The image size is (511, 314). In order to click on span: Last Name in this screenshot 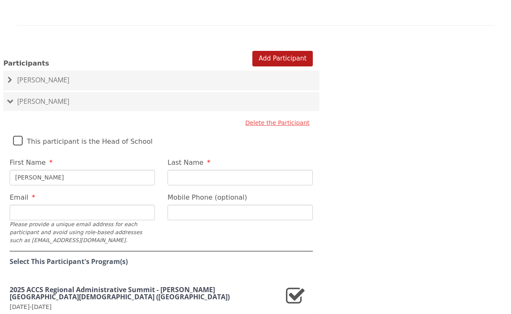, I will do `click(186, 162)`.